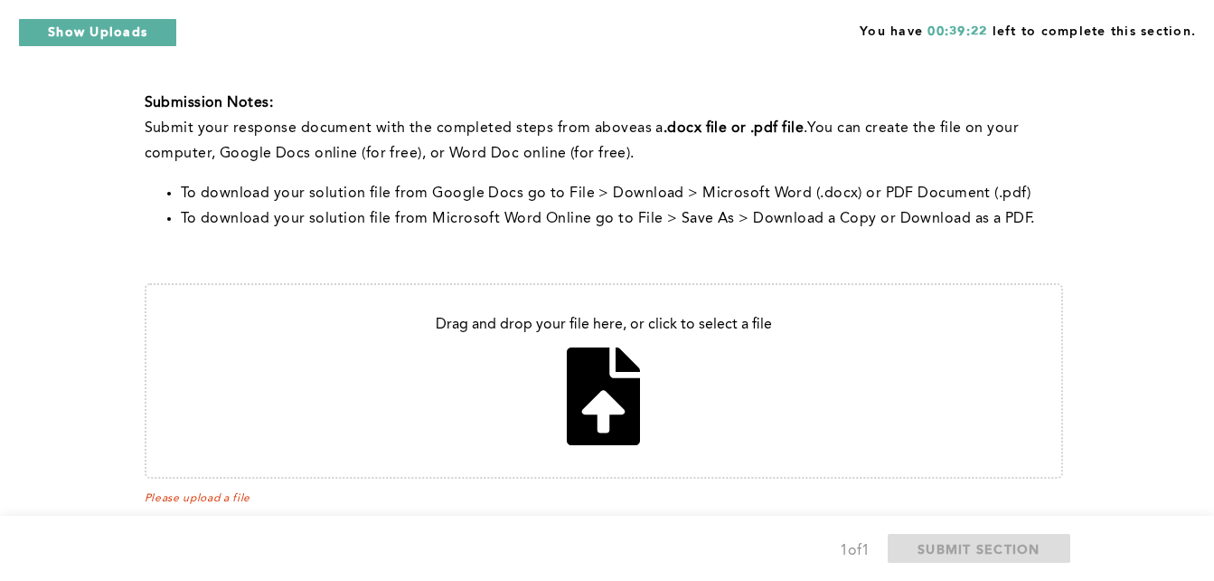 This screenshot has width=1214, height=581. I want to click on li: To download your solution file from Google Docs go to File > Download > Microsoft Word (.docx) or..., so click(622, 194).